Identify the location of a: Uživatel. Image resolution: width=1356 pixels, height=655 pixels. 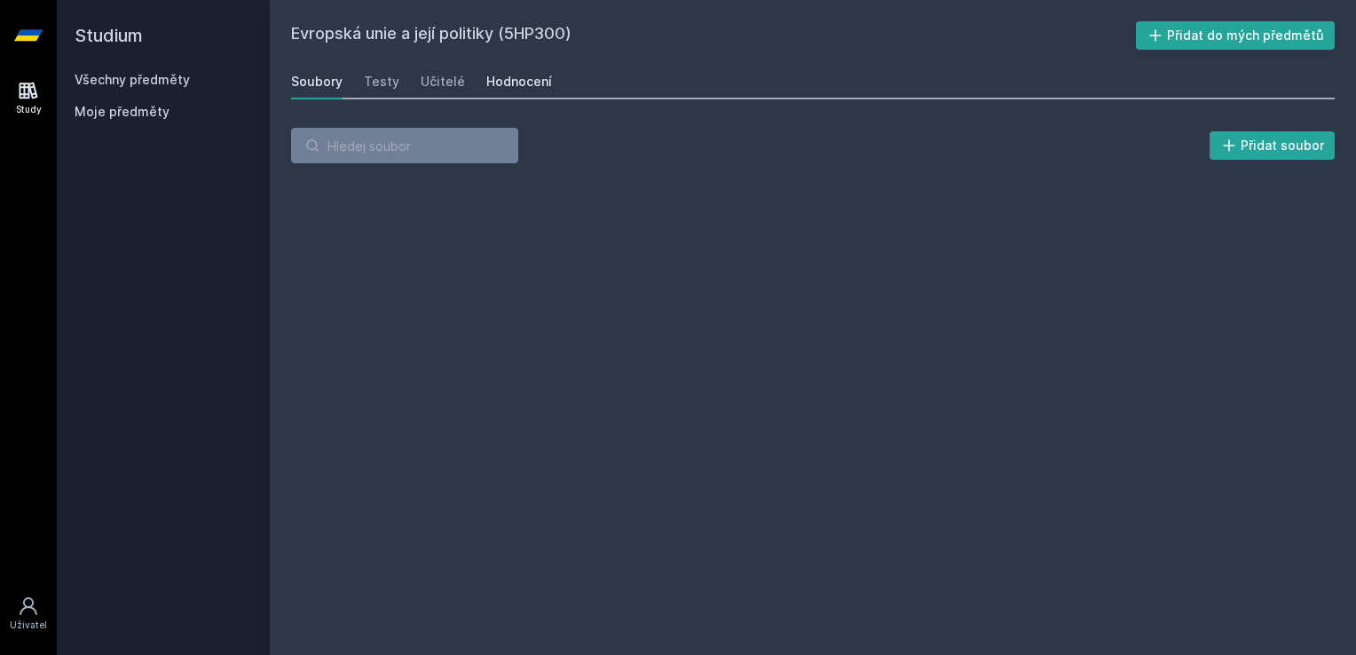
(28, 613).